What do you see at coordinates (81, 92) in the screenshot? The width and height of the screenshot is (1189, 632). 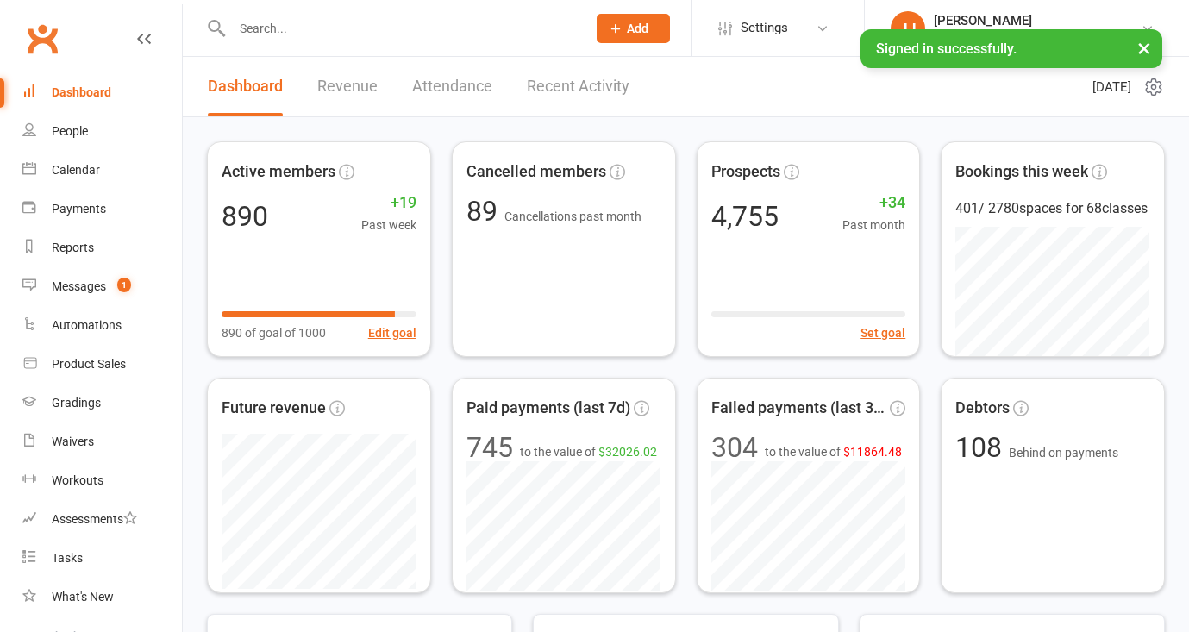 I see `div: Dashboard` at bounding box center [81, 92].